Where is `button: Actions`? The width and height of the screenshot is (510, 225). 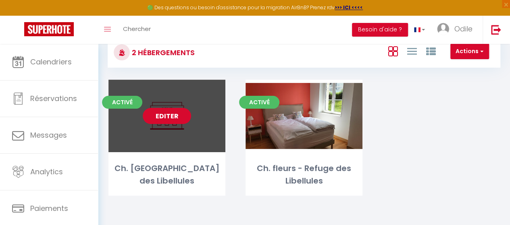
button: Actions is located at coordinates (470, 52).